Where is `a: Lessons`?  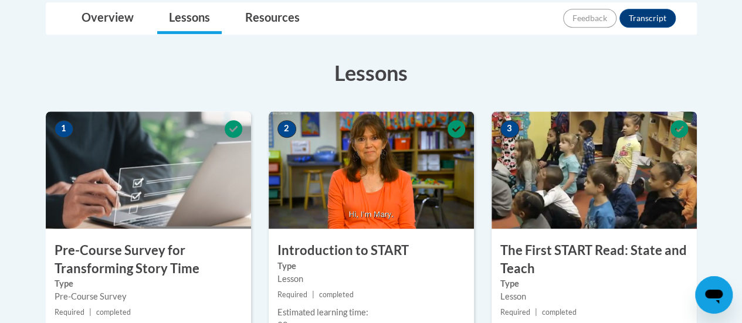
a: Lessons is located at coordinates (190, 18).